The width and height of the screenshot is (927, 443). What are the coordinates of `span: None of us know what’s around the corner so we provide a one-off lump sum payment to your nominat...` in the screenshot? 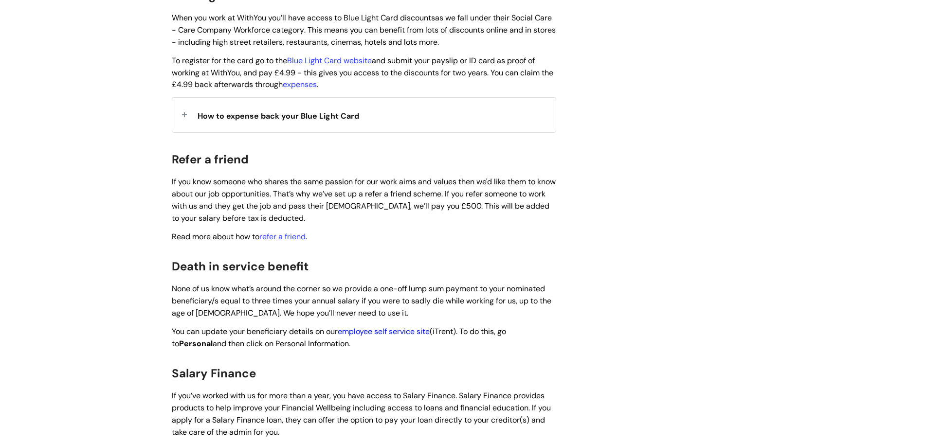 It's located at (362, 301).